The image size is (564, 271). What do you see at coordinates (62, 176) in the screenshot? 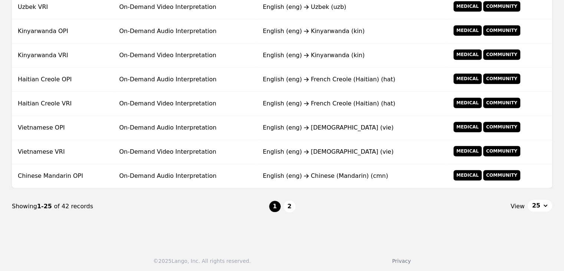
I see `td: Chinese Mandarin OPI` at bounding box center [62, 176].